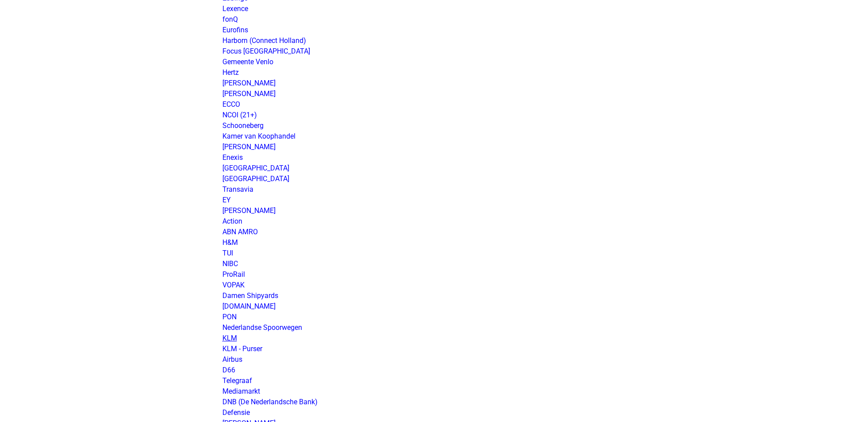 Image resolution: width=844 pixels, height=422 pixels. Describe the element at coordinates (250, 295) in the screenshot. I see `a: Damen Shipyards` at that location.